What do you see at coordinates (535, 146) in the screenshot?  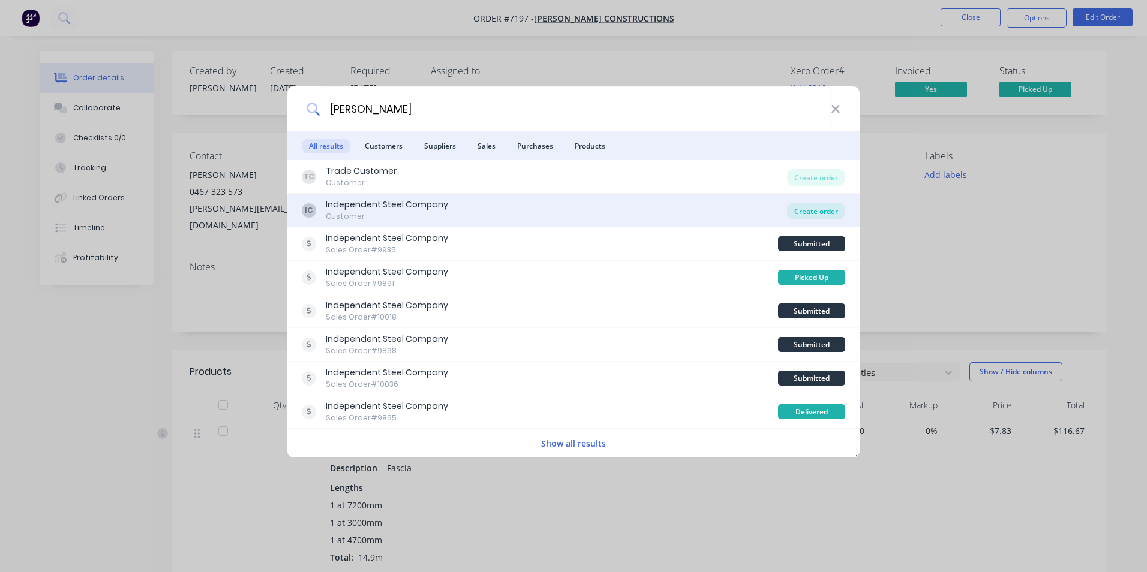 I see `span: Purchases` at bounding box center [535, 146].